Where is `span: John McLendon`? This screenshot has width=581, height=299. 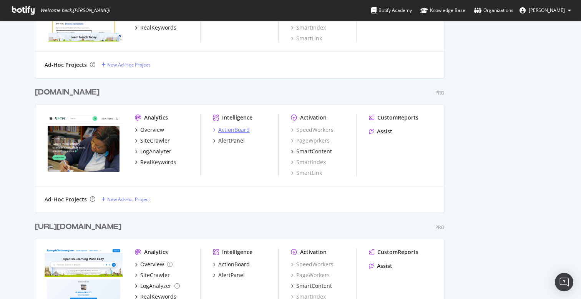 span: John McLendon is located at coordinates (547, 10).